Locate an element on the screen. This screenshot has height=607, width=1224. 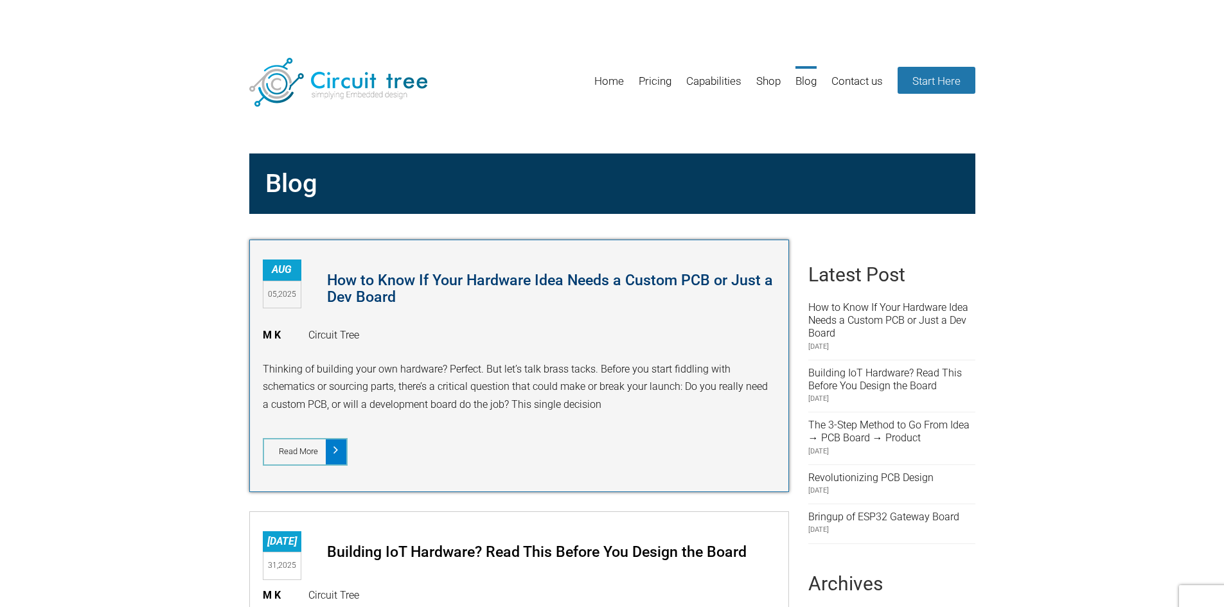
img: Circuit Tree is located at coordinates (338, 82).